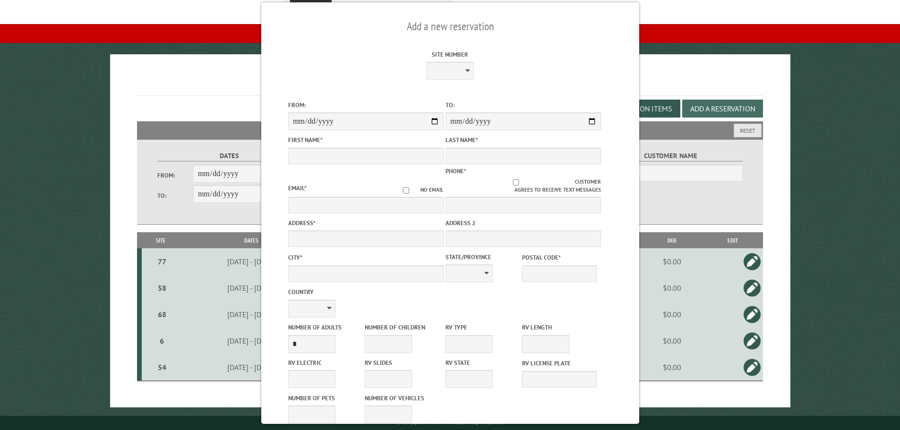 This screenshot has height=430, width=900. Describe the element at coordinates (406, 190) in the screenshot. I see `input: No email` at that location.